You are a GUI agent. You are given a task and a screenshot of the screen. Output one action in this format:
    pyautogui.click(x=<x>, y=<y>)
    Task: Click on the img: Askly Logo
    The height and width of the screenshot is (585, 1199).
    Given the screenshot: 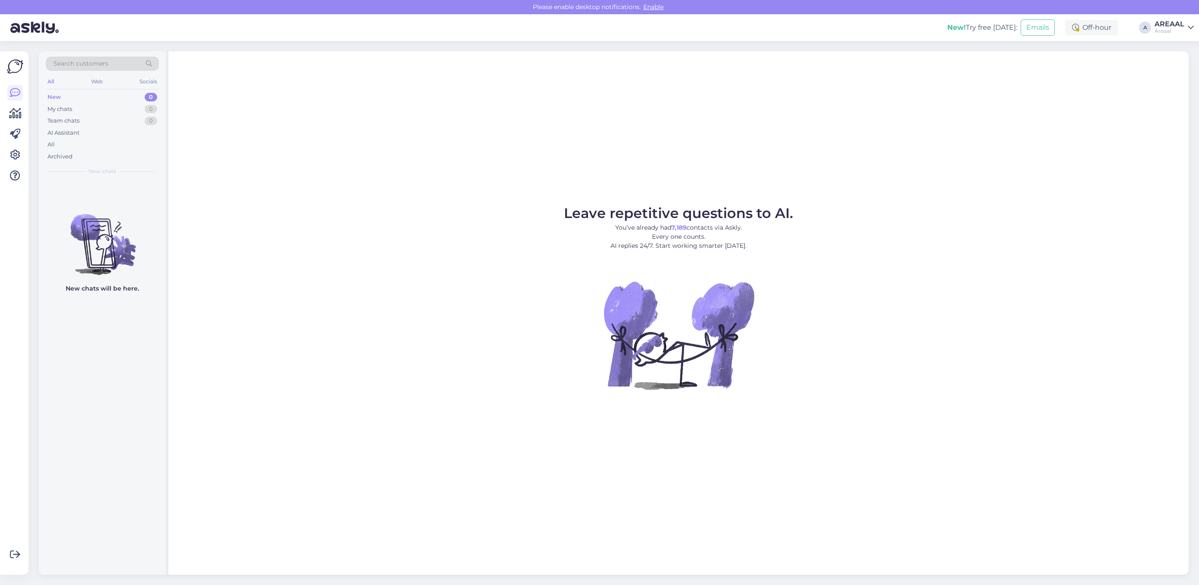 What is the action you would take?
    pyautogui.click(x=15, y=67)
    